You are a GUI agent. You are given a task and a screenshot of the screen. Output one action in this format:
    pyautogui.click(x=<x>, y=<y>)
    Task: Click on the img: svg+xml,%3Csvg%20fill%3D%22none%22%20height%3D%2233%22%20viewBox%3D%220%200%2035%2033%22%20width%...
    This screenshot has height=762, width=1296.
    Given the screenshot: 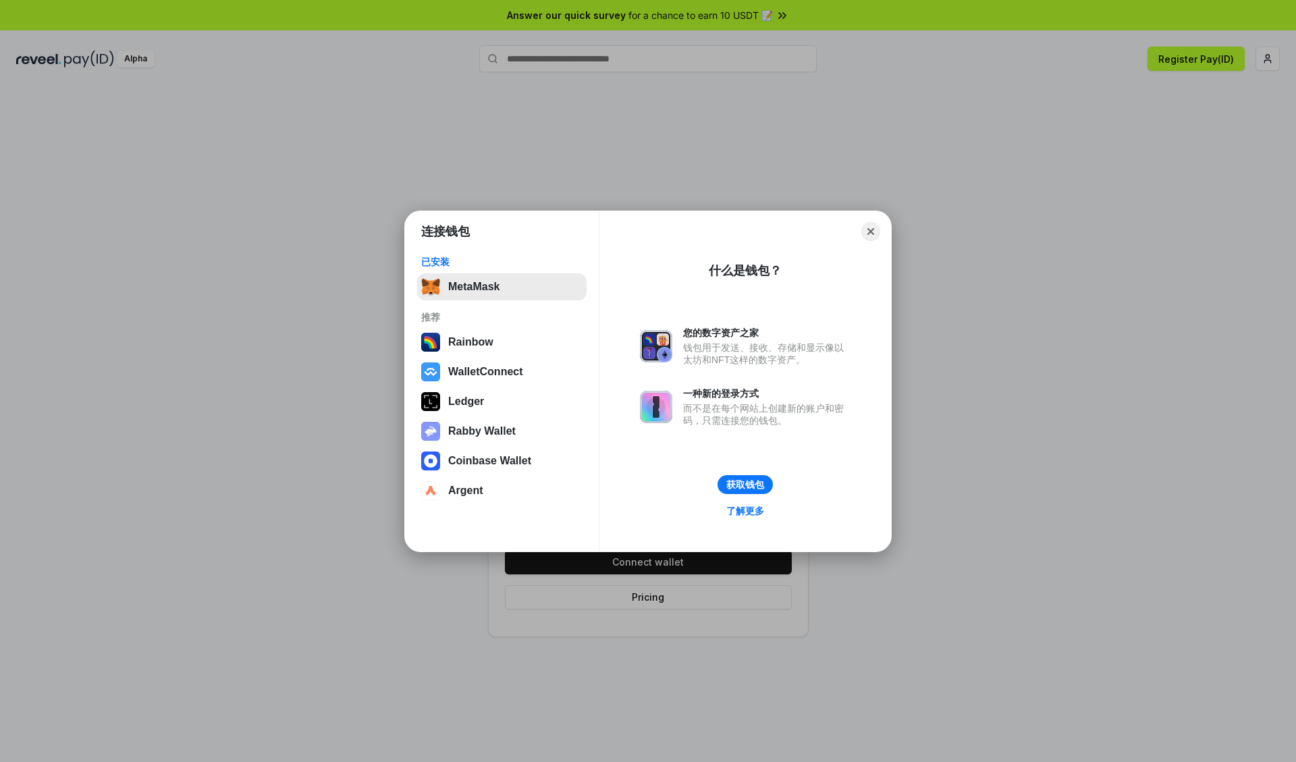 What is the action you would take?
    pyautogui.click(x=431, y=287)
    